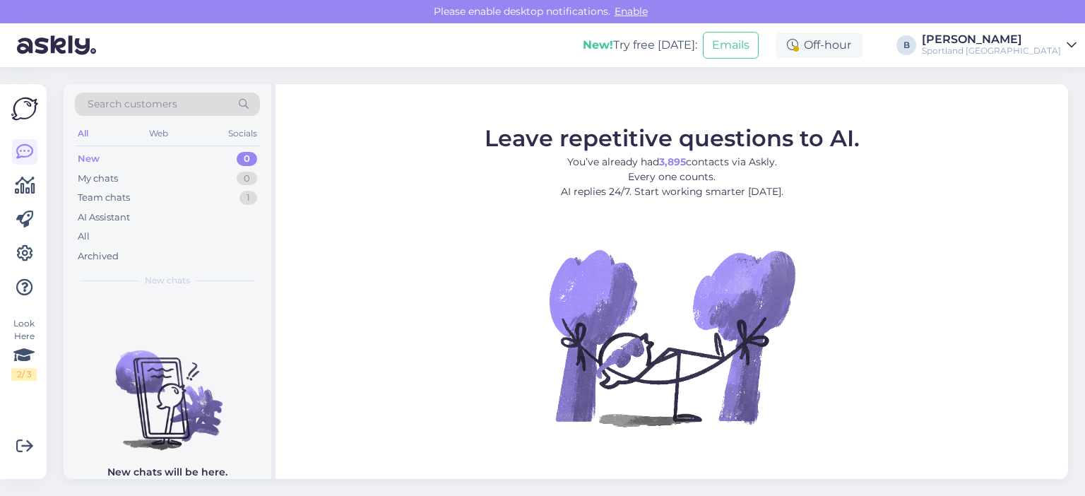 This screenshot has height=496, width=1085. Describe the element at coordinates (88, 159) in the screenshot. I see `div: New` at that location.